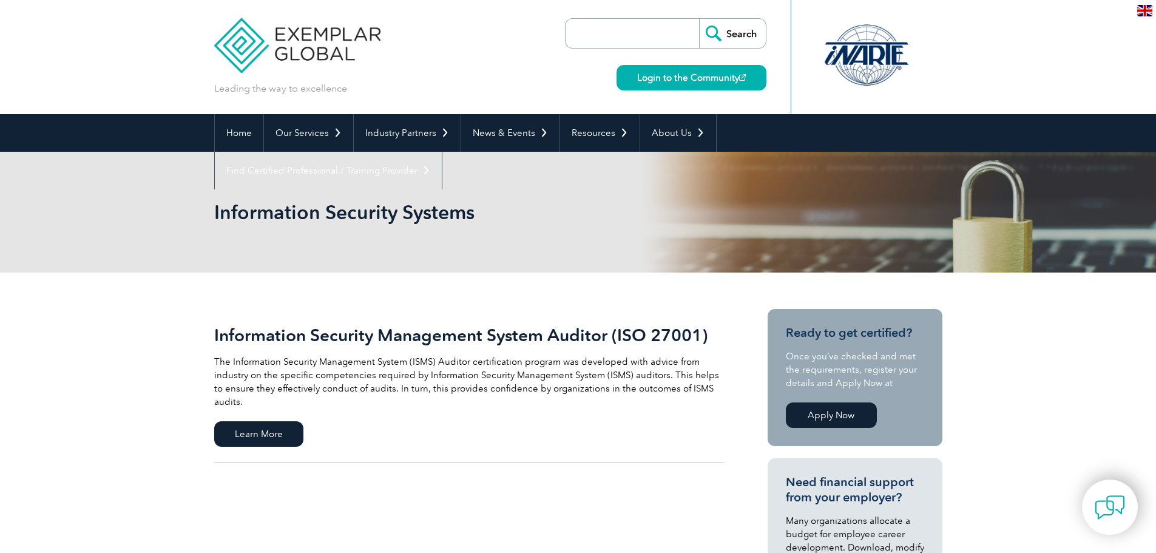 The height and width of the screenshot is (553, 1156). Describe the element at coordinates (447, 212) in the screenshot. I see `h1: Information Security Systems` at that location.